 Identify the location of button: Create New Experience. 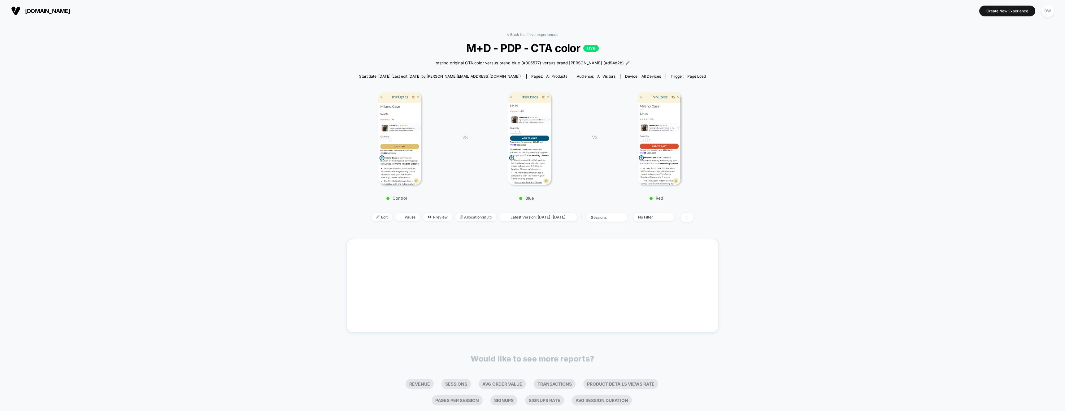
(1007, 11).